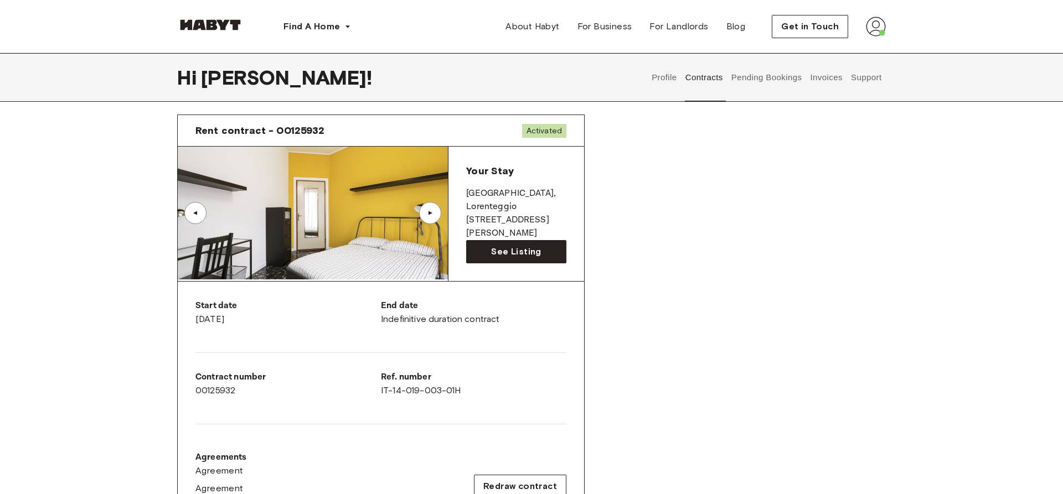 This screenshot has width=1063, height=494. Describe the element at coordinates (544, 131) in the screenshot. I see `span: Activated` at that location.